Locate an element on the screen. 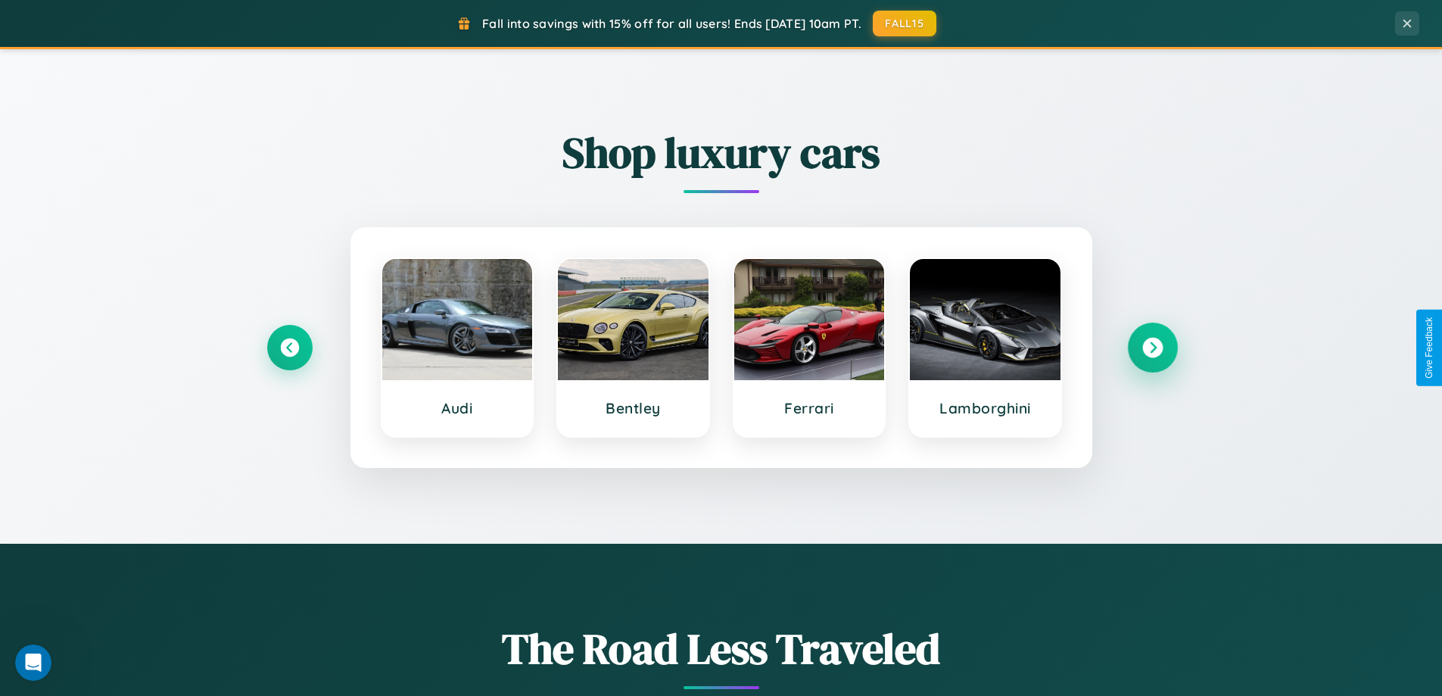 The height and width of the screenshot is (696, 1442). h2: Shop luxury cars is located at coordinates (721, 152).